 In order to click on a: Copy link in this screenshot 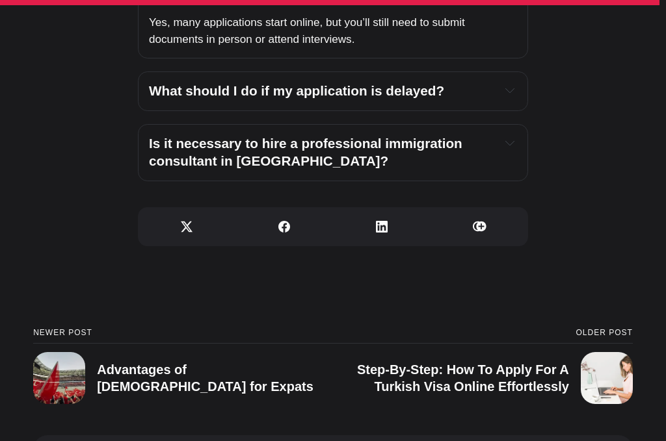, I will do `click(479, 227)`.